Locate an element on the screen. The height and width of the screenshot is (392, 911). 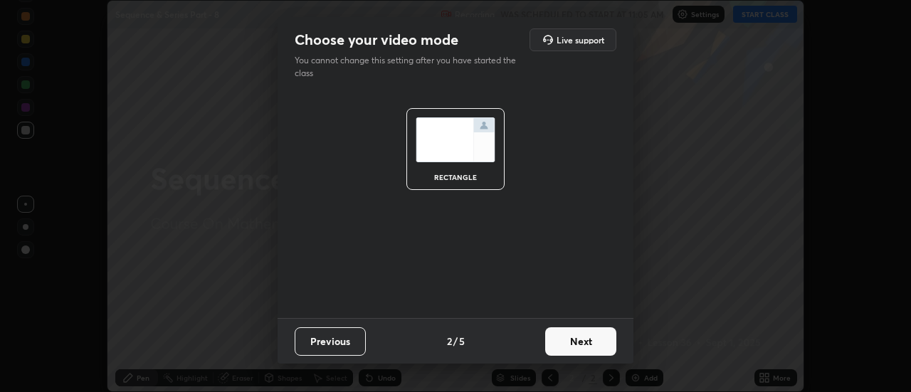
button: Next is located at coordinates (581, 342).